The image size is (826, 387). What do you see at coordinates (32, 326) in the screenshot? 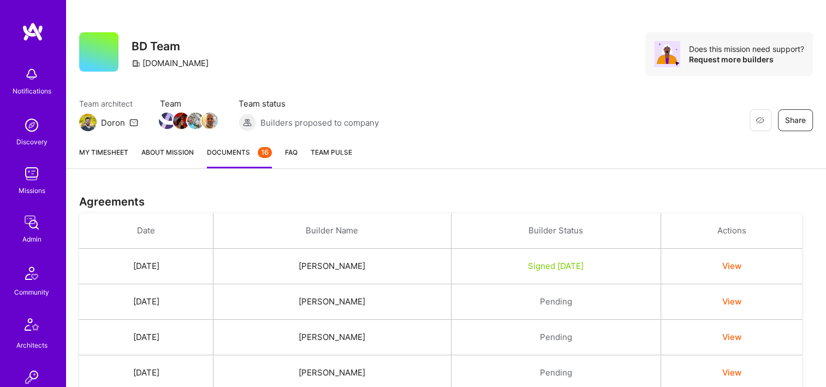
I see `img: Architects` at bounding box center [32, 326].